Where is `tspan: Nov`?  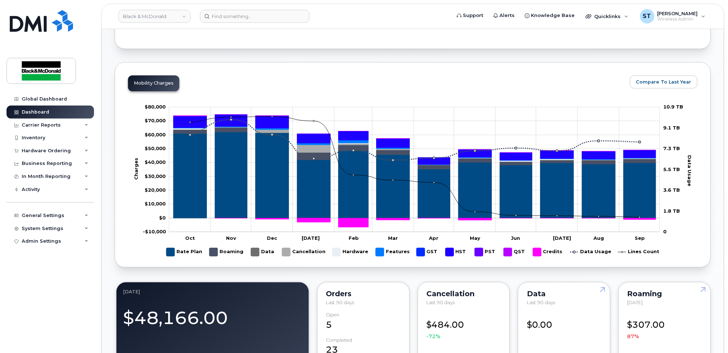
tspan: Nov is located at coordinates (231, 238).